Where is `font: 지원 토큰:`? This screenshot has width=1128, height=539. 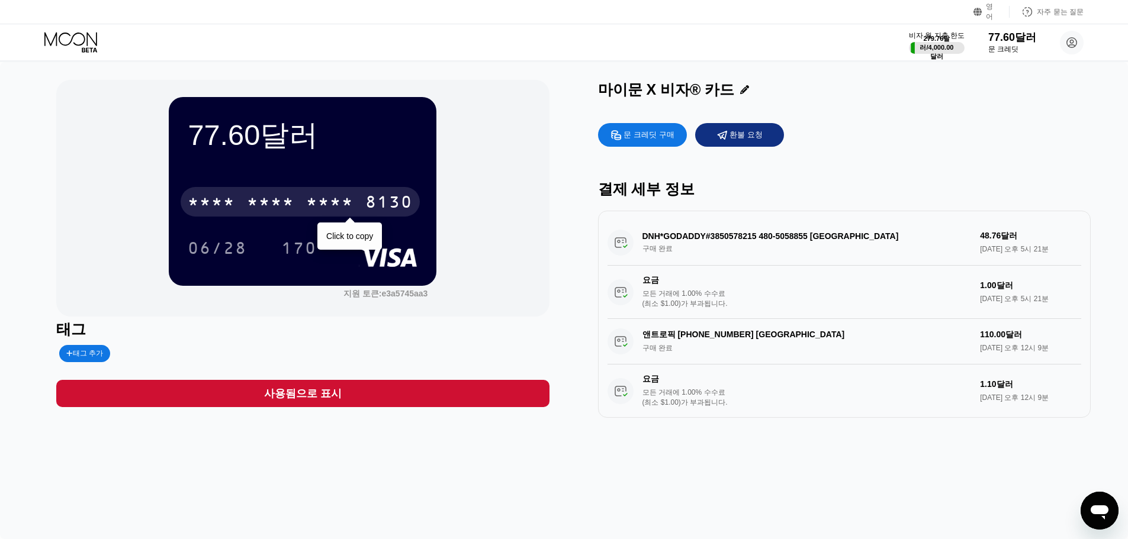 font: 지원 토큰: is located at coordinates (362, 294).